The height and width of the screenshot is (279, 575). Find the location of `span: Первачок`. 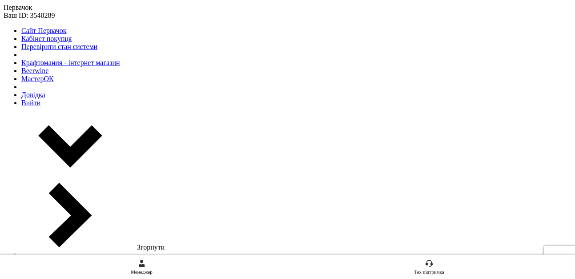

span: Первачок is located at coordinates (62, 9).